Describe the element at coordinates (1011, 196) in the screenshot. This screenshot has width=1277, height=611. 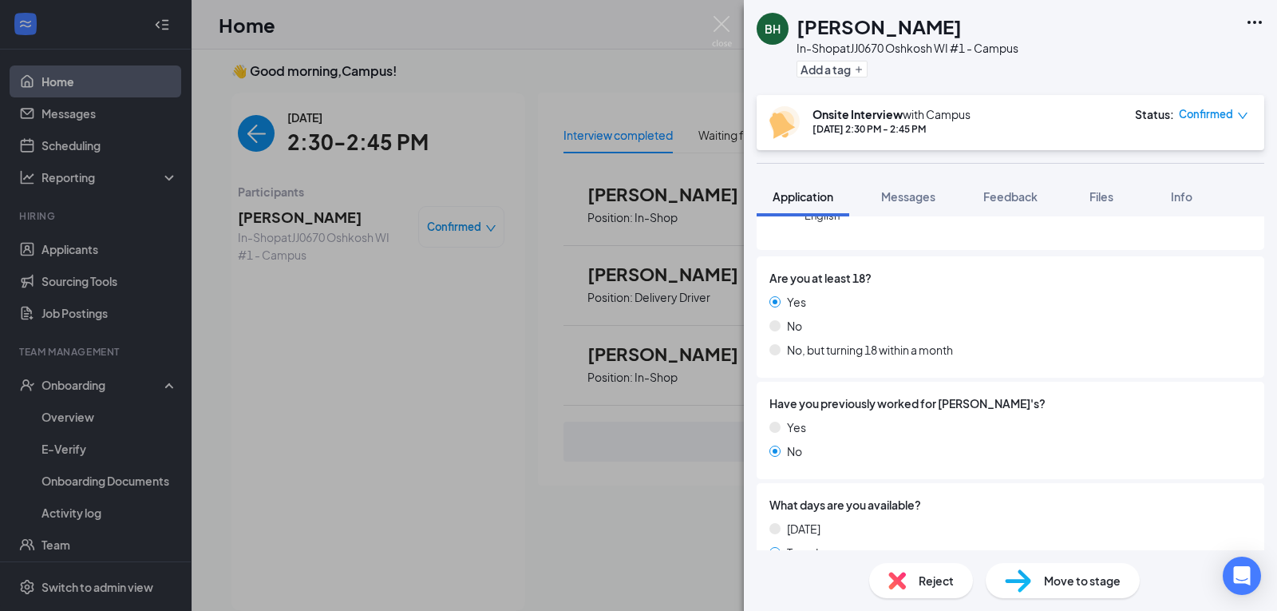
I see `span: Feedback` at that location.